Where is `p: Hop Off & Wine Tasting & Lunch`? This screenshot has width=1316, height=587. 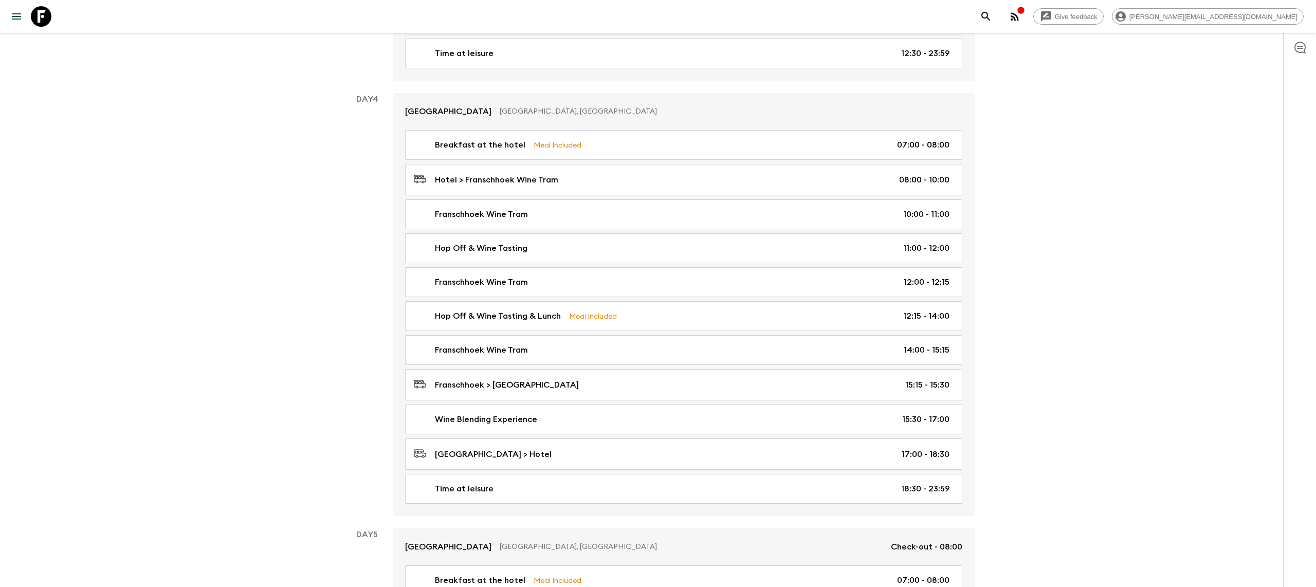
p: Hop Off & Wine Tasting & Lunch is located at coordinates (498, 316).